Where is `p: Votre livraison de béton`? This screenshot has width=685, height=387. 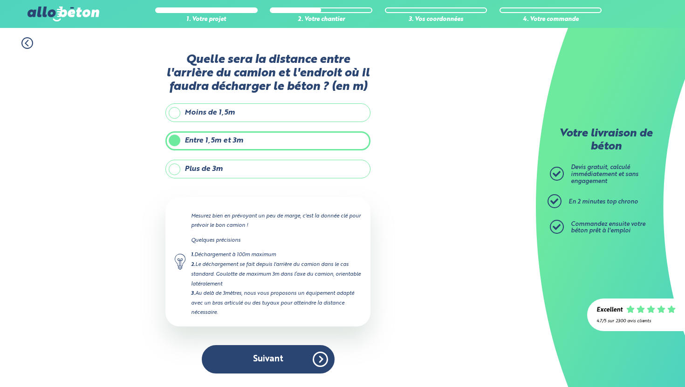 p: Votre livraison de béton is located at coordinates (605, 140).